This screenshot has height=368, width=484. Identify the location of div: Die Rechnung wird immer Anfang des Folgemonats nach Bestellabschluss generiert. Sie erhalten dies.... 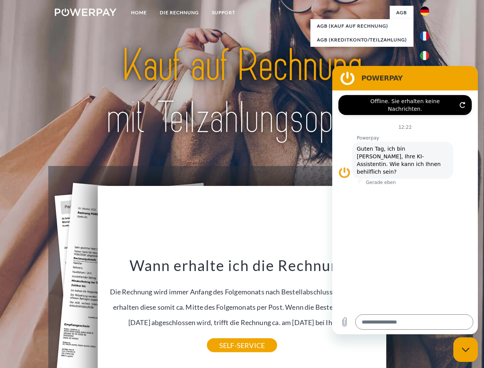
(242, 300).